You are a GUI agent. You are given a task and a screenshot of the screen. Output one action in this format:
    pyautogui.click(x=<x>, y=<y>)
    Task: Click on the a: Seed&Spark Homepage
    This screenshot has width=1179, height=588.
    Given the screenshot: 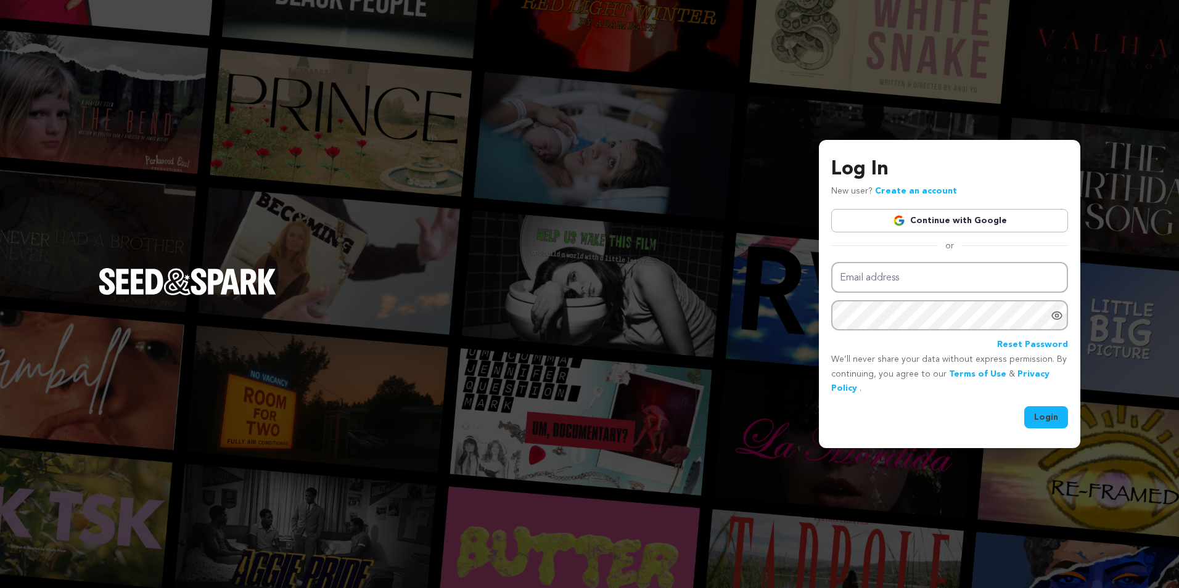 What is the action you would take?
    pyautogui.click(x=188, y=294)
    